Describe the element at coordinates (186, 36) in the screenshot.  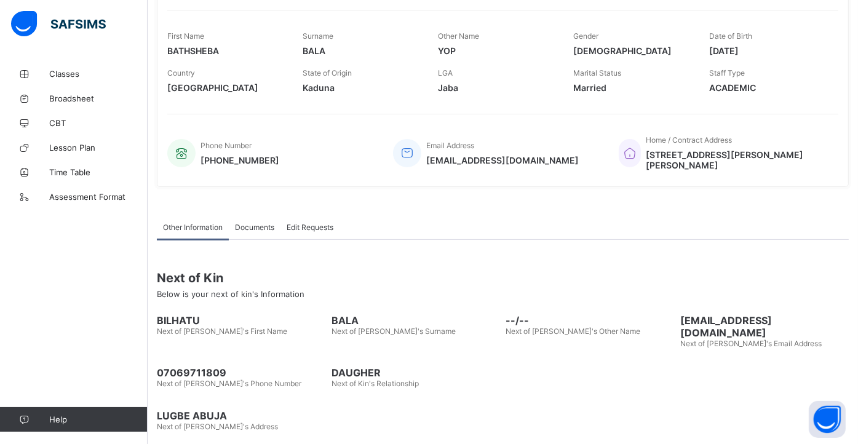
I see `span: First Name` at that location.